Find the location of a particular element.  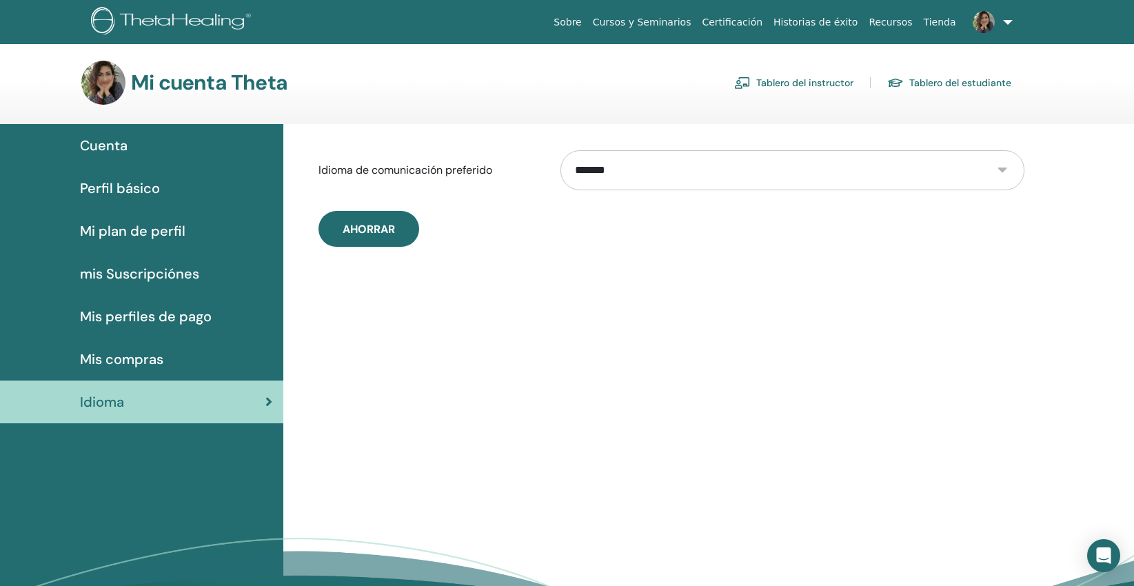

a: Sobre is located at coordinates (567, 22).